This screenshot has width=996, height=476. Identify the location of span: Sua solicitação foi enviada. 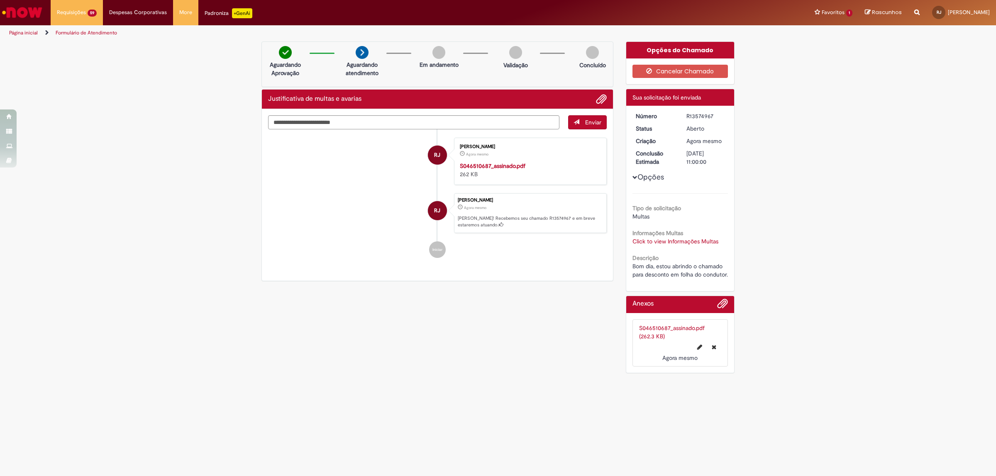
(666, 98).